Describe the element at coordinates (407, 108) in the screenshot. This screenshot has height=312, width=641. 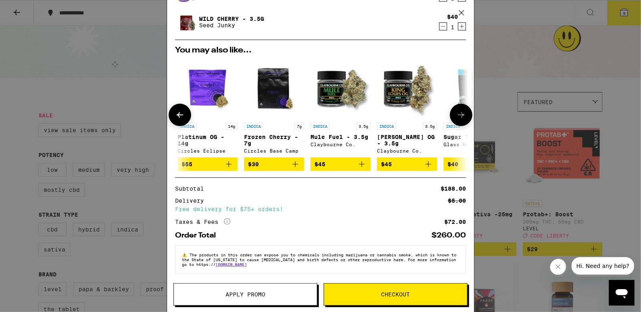
I see `a: Open page for King Louis OG - 3.5g from Claybourne Co.` at that location.